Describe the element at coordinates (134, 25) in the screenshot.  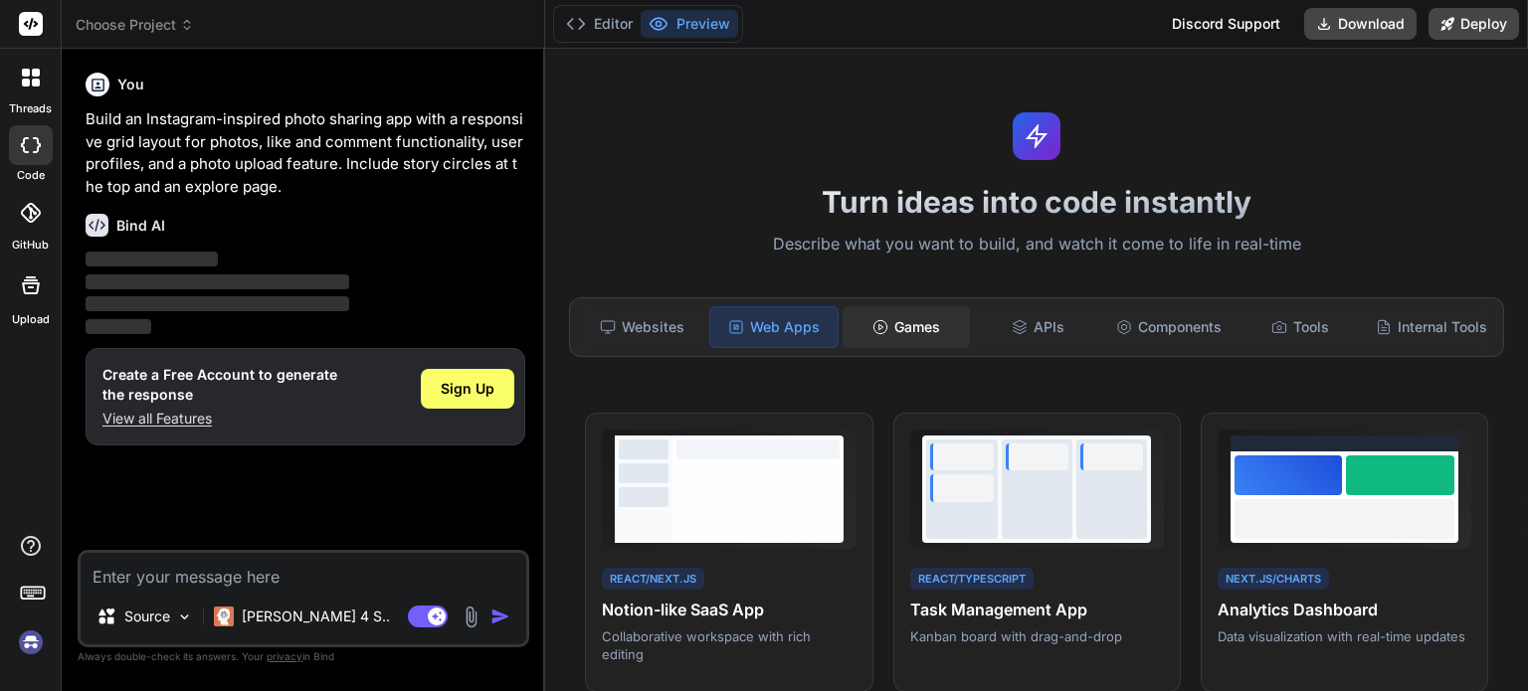
I see `span: Choose Project` at that location.